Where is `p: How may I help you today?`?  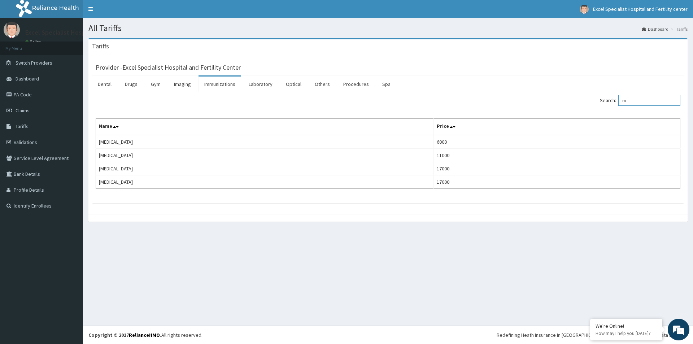
p: How may I help you today? is located at coordinates (626, 333).